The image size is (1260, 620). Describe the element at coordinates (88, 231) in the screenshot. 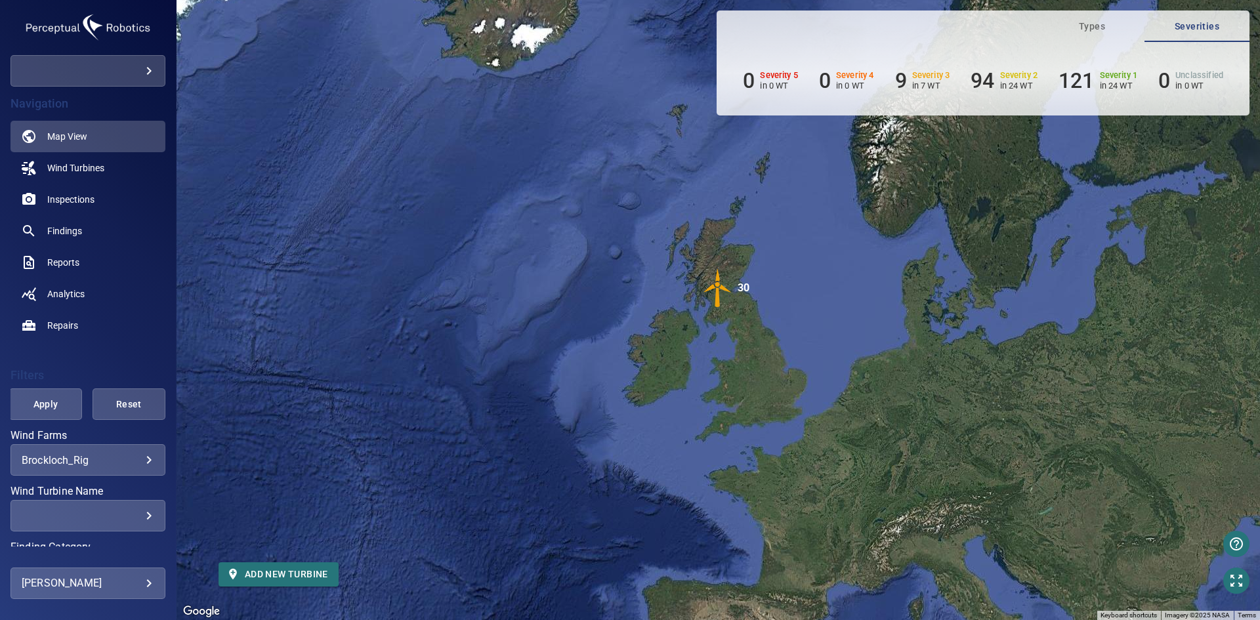

I see `a: findings noActive` at that location.